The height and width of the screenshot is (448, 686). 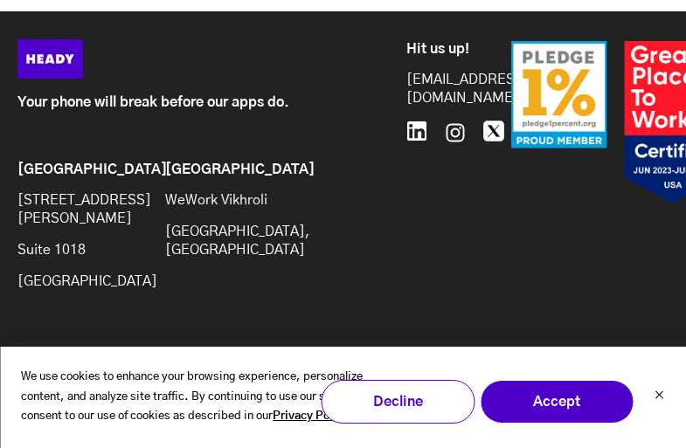 What do you see at coordinates (459, 49) in the screenshot?
I see `h6: Hit us up!` at bounding box center [459, 49].